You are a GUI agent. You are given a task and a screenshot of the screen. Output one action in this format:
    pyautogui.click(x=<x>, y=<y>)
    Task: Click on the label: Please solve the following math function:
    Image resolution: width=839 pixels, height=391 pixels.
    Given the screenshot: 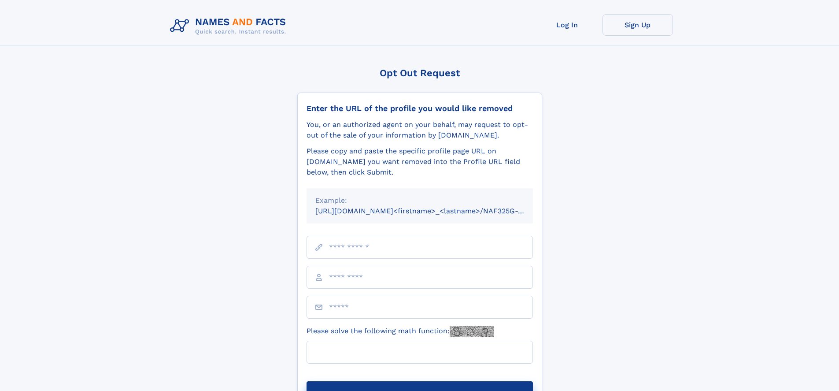 What is the action you would take?
    pyautogui.click(x=400, y=331)
    